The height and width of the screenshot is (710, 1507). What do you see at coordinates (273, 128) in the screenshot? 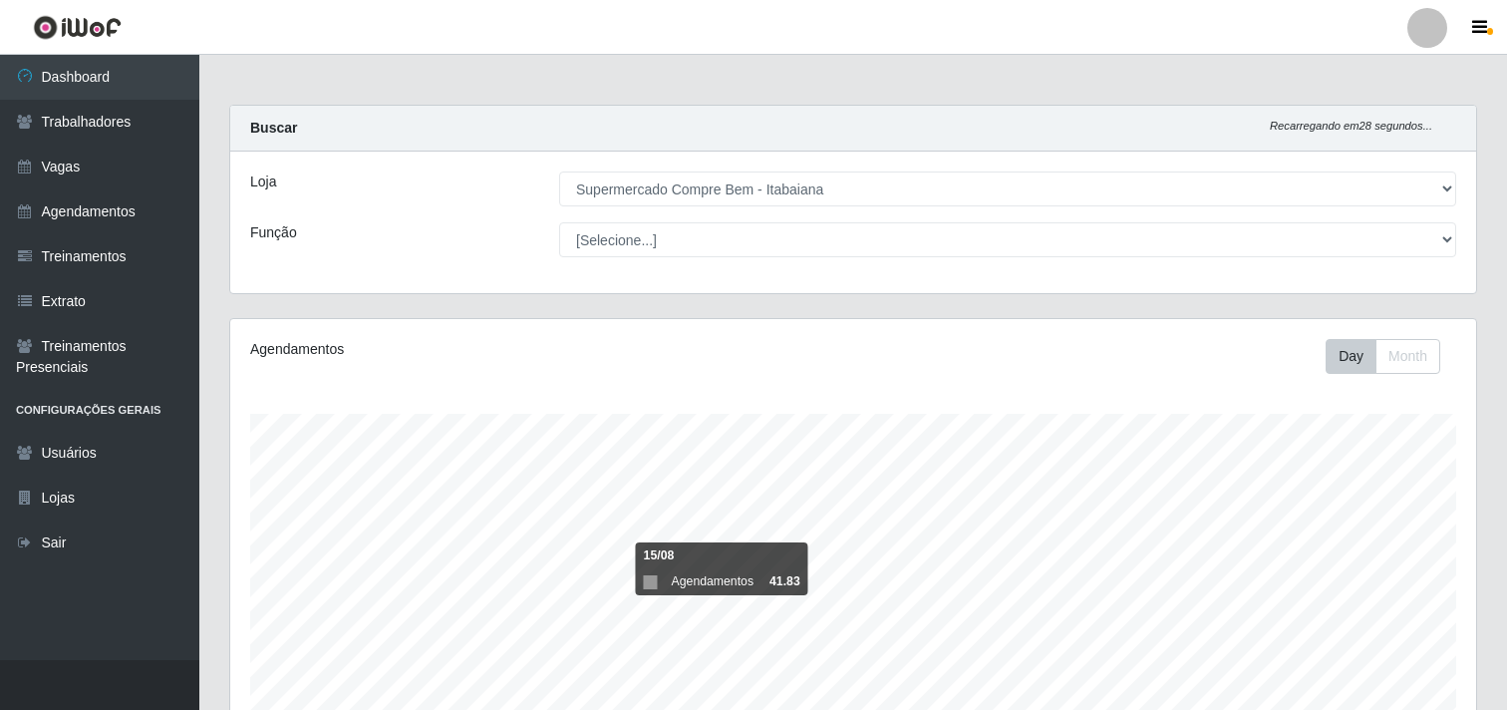
I see `strong: Buscar` at bounding box center [273, 128].